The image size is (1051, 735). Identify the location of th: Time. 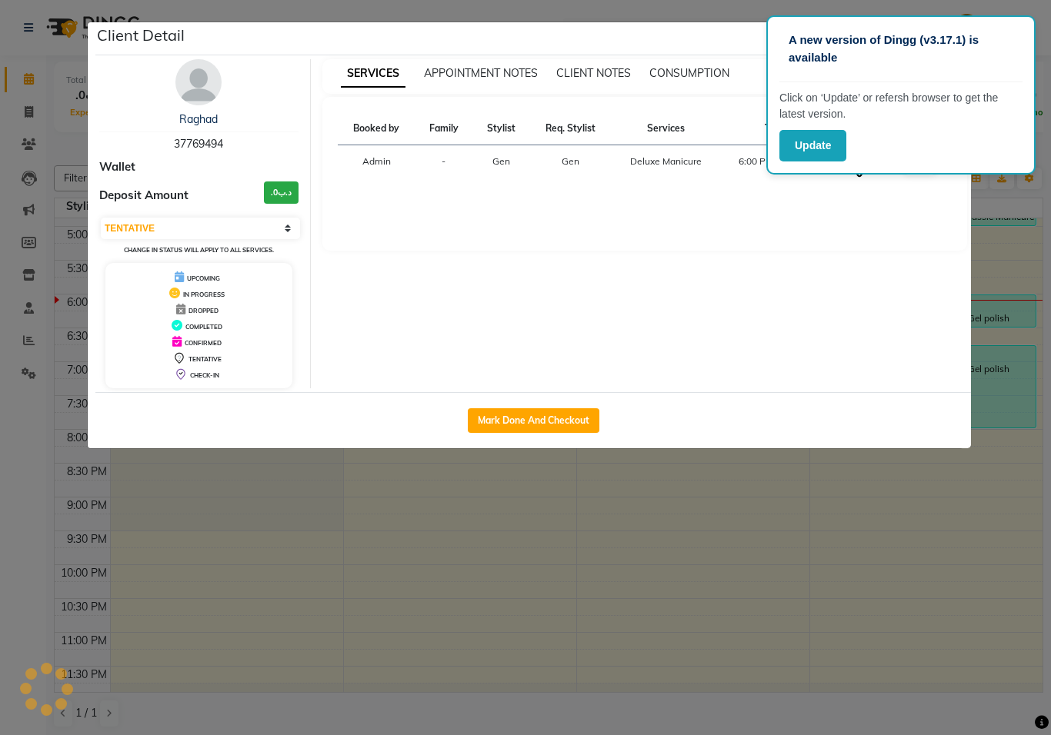
(775, 128).